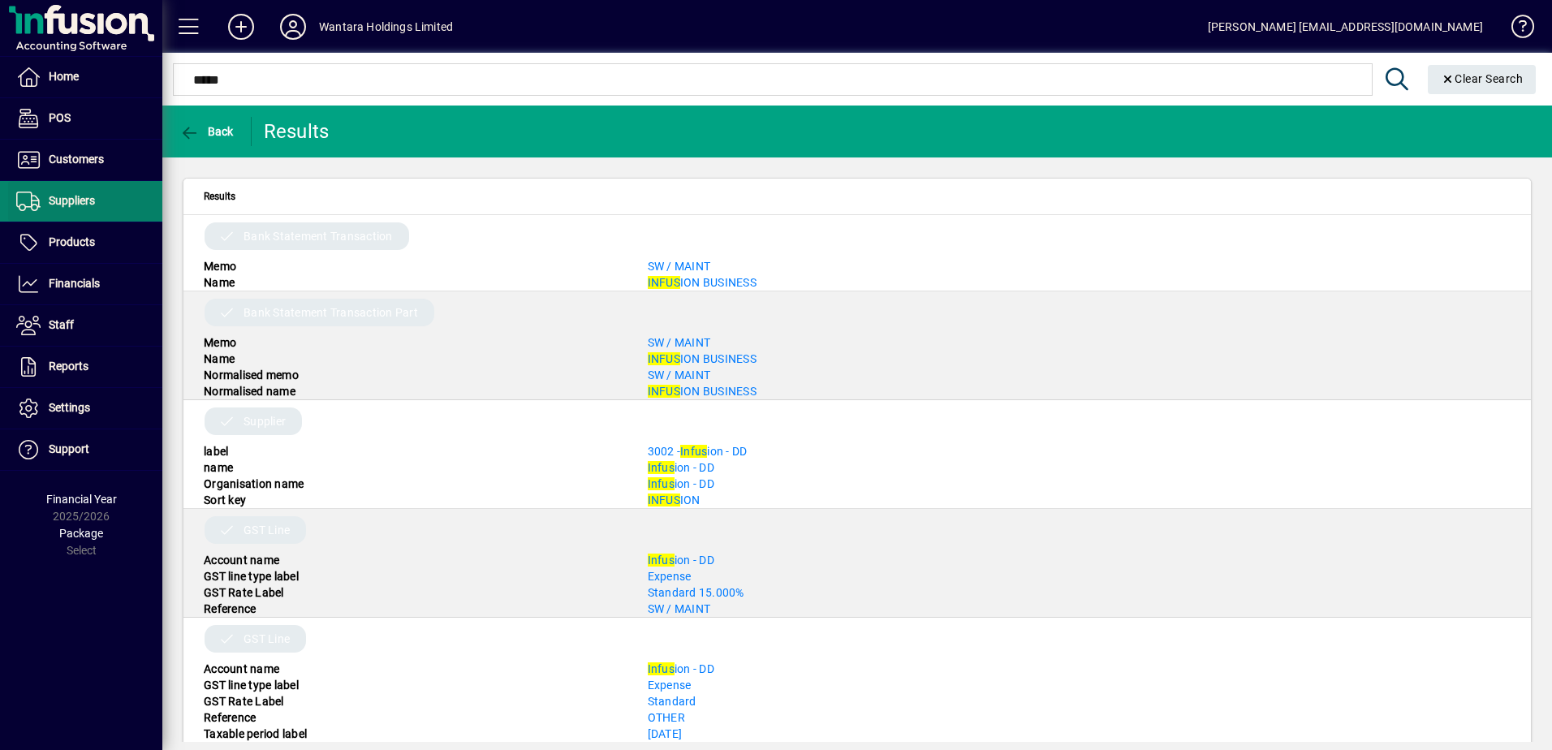  What do you see at coordinates (1483, 80) in the screenshot?
I see `button: Clear` at bounding box center [1483, 80].